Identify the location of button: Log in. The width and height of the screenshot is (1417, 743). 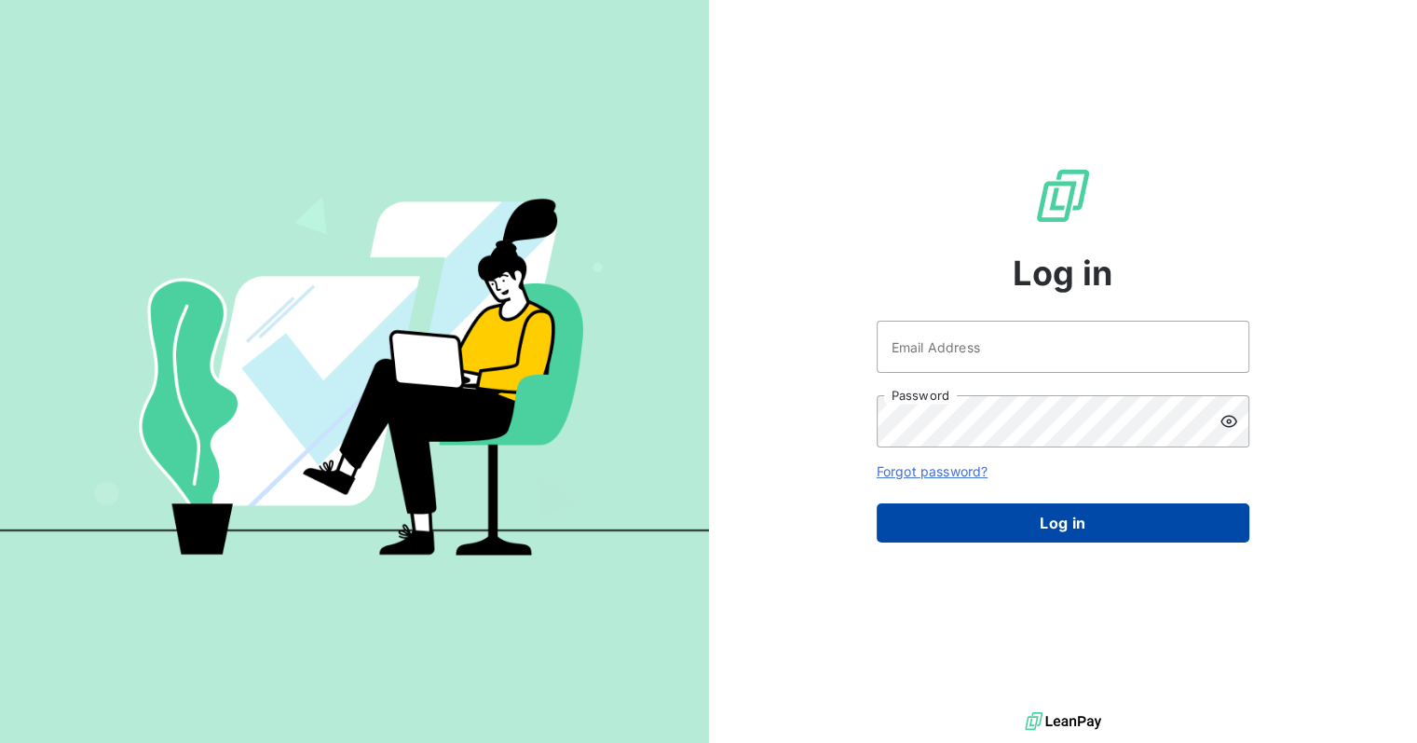
(1063, 523).